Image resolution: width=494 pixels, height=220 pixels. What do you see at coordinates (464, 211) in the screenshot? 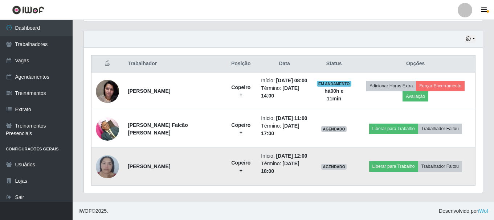
I see `span: Desenvolvido por` at bounding box center [464, 211].